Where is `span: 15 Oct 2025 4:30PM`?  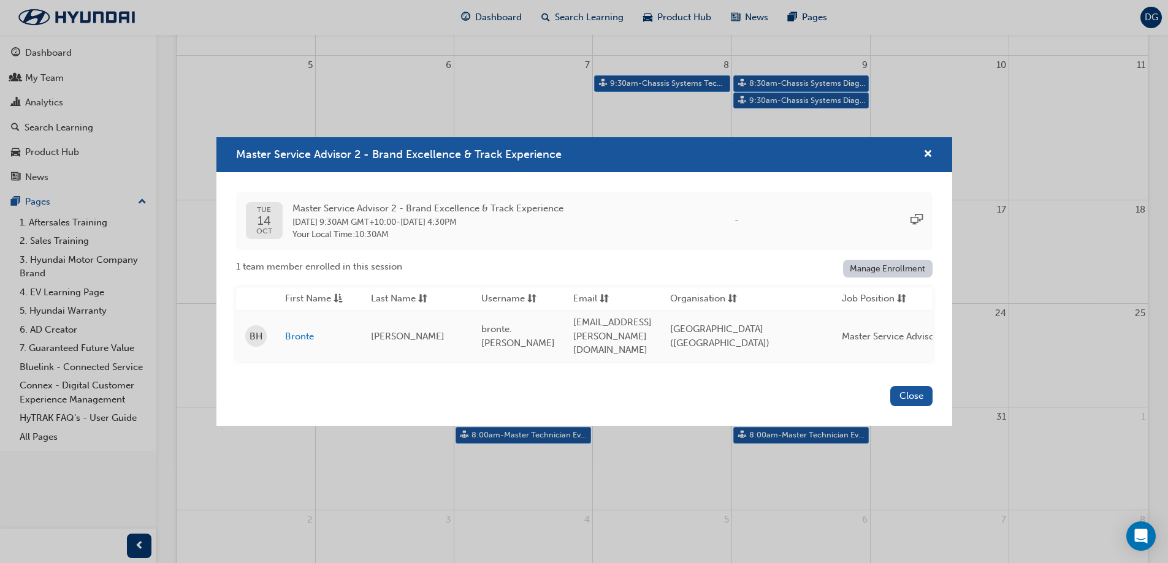
span: 15 Oct 2025 4:30PM is located at coordinates (428, 222).